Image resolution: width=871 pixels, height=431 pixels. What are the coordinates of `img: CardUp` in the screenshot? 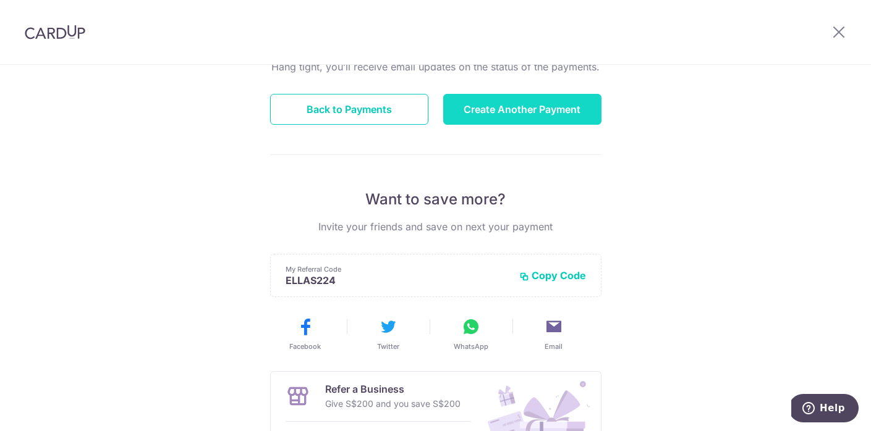 It's located at (55, 32).